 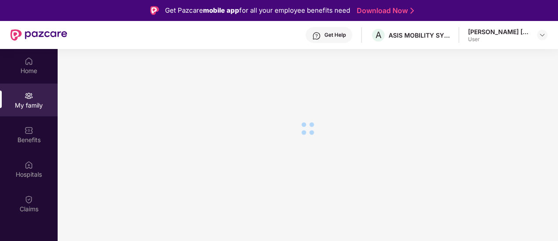 What do you see at coordinates (155, 10) in the screenshot?
I see `img: Logo` at bounding box center [155, 10].